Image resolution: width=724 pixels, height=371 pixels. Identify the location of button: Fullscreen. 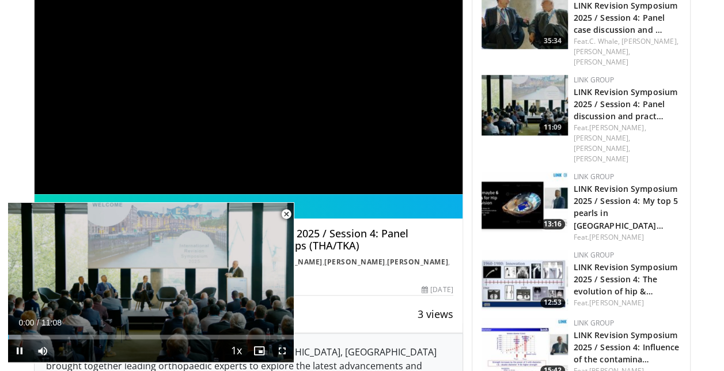
(282, 351).